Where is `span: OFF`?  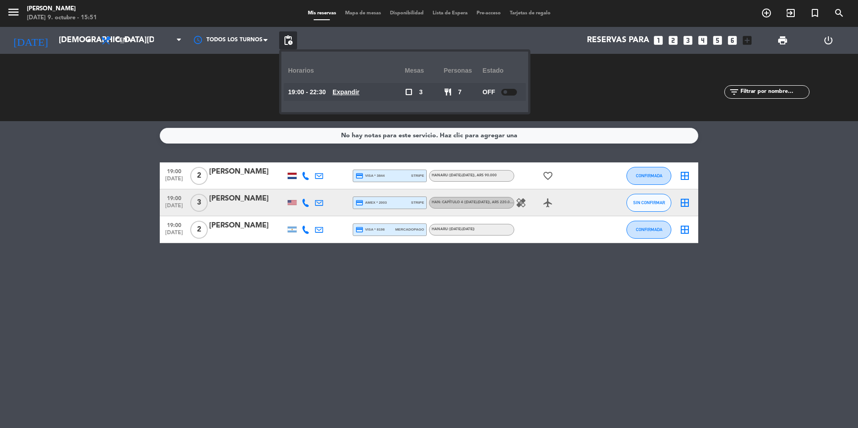 span: OFF is located at coordinates (489, 92).